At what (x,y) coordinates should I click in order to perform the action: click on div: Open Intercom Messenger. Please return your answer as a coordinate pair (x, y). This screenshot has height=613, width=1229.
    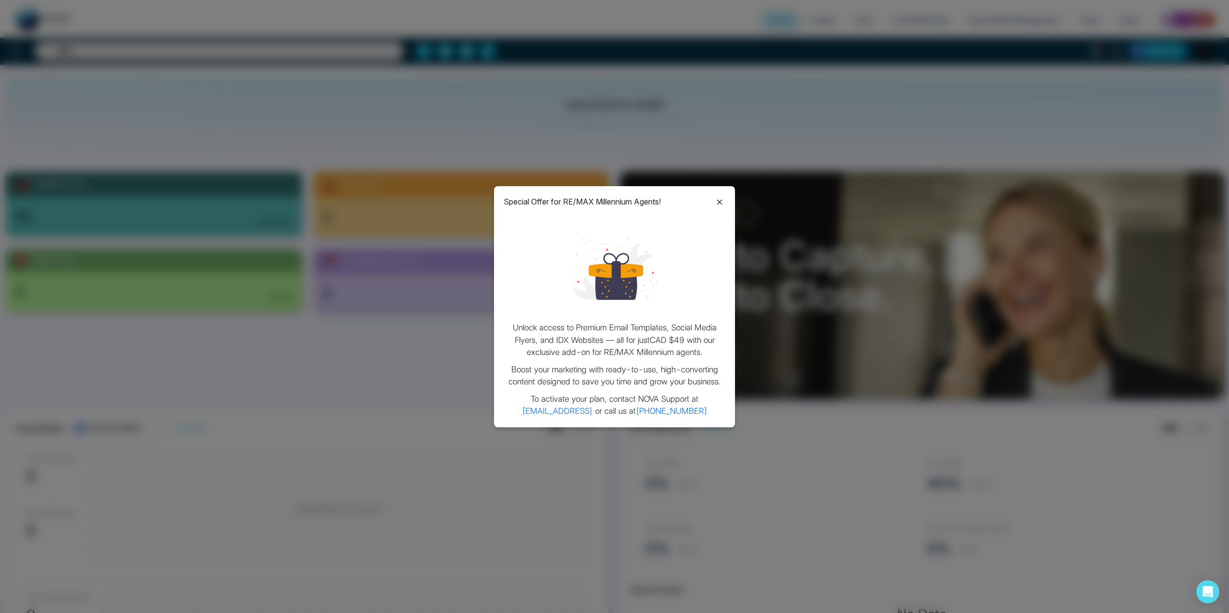
    Looking at the image, I should click on (1208, 591).